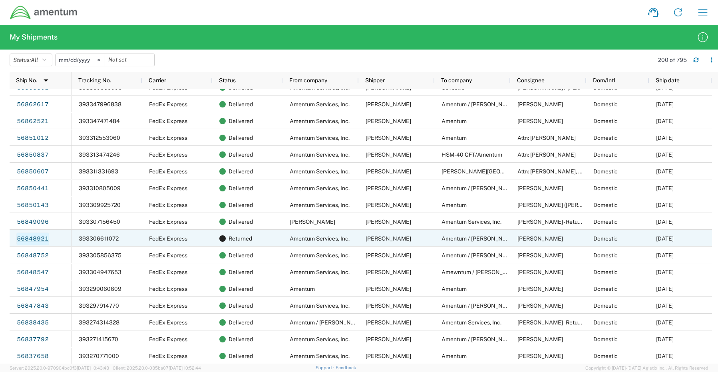  I want to click on input: Not set, so click(80, 60).